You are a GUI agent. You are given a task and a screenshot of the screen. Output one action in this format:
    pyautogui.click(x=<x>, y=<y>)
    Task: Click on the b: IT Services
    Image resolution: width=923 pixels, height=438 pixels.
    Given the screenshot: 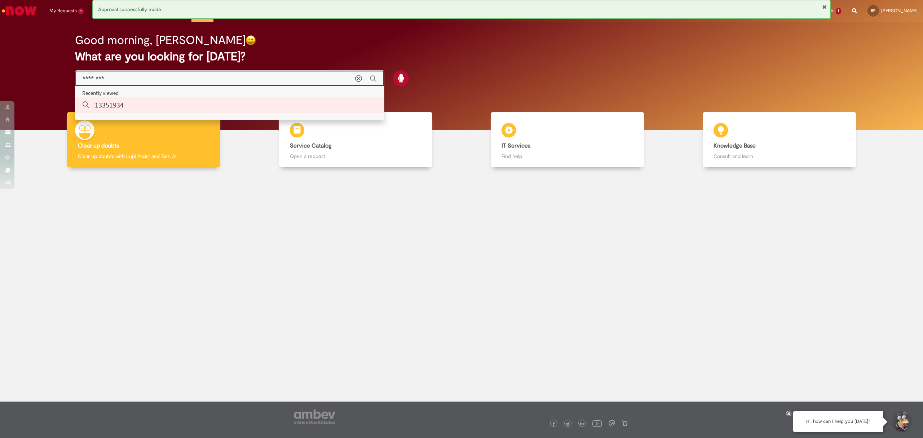 What is the action you would take?
    pyautogui.click(x=516, y=146)
    